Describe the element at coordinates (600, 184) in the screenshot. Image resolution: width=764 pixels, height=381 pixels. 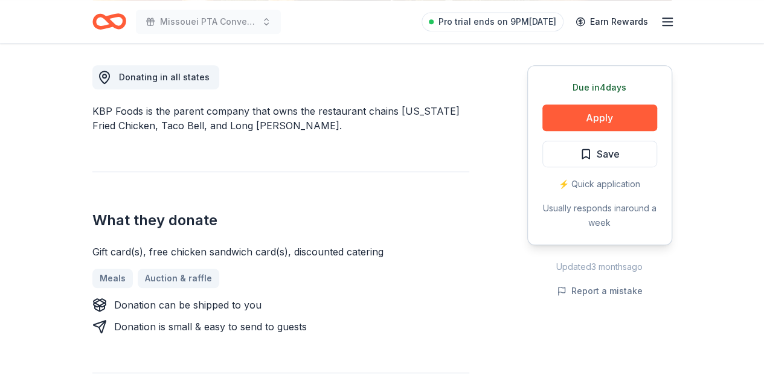
I see `div: ⚡️ Quick application` at that location.